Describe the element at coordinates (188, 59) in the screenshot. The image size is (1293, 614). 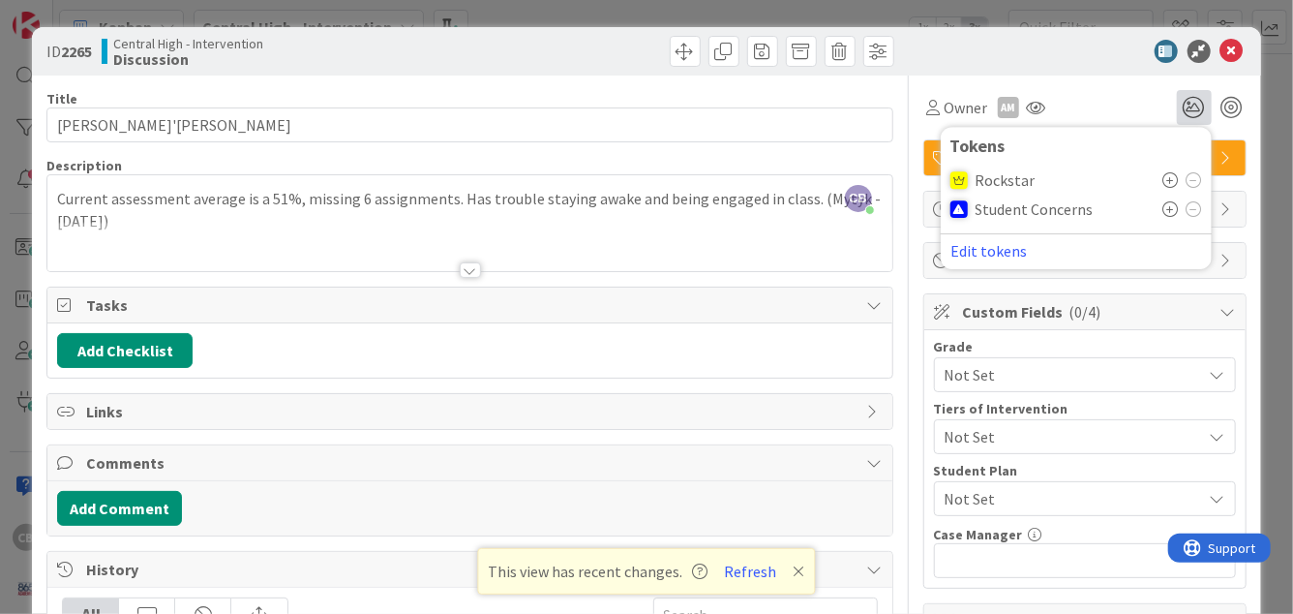
I see `b: Discussion` at that location.